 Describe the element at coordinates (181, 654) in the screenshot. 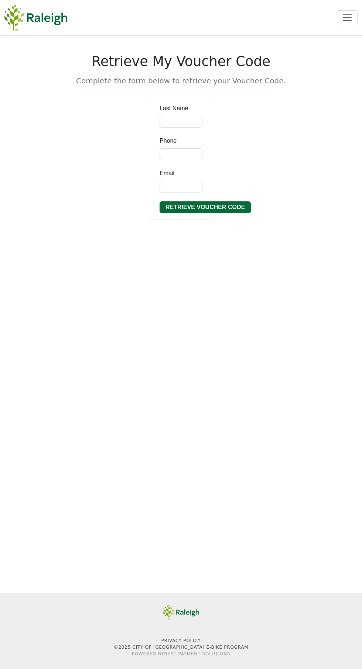

I see `a: Powered ByBest Payment Solutions` at that location.